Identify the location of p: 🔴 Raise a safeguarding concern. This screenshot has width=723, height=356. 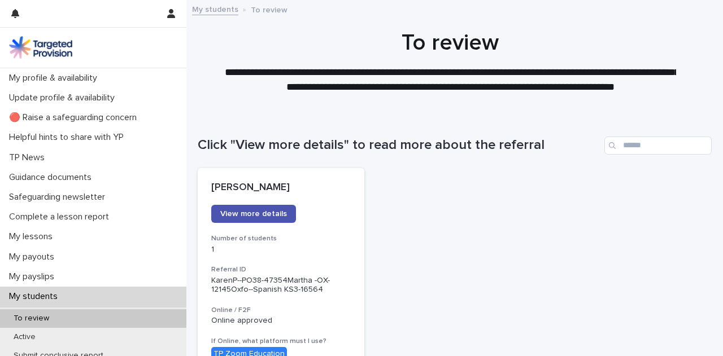
(75, 117).